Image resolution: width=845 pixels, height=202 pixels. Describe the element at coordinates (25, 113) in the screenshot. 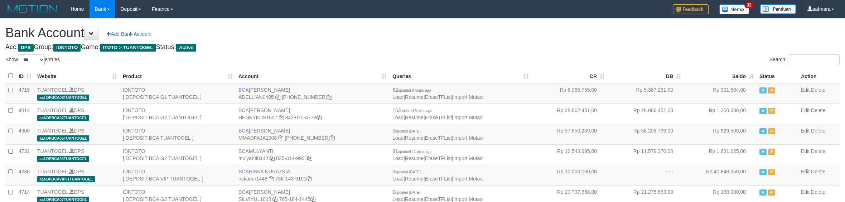

I see `td: 4814` at that location.